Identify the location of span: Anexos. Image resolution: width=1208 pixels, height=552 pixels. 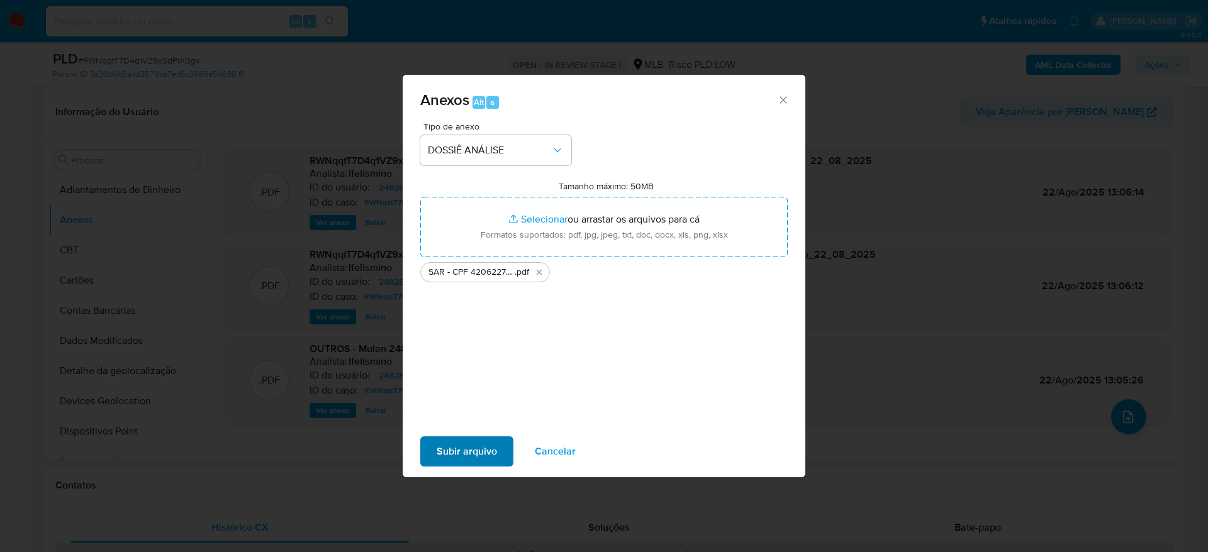
(445, 99).